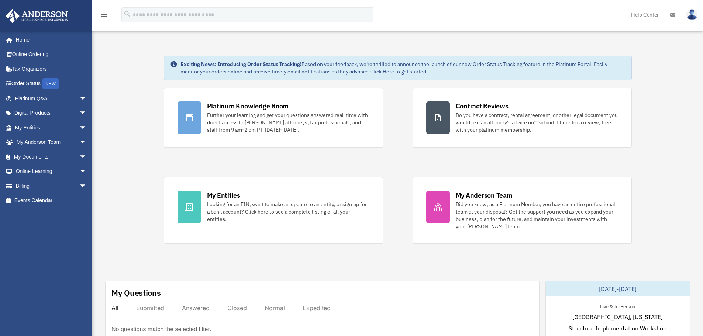  What do you see at coordinates (316, 308) in the screenshot?
I see `div: Expedited` at bounding box center [316, 308].